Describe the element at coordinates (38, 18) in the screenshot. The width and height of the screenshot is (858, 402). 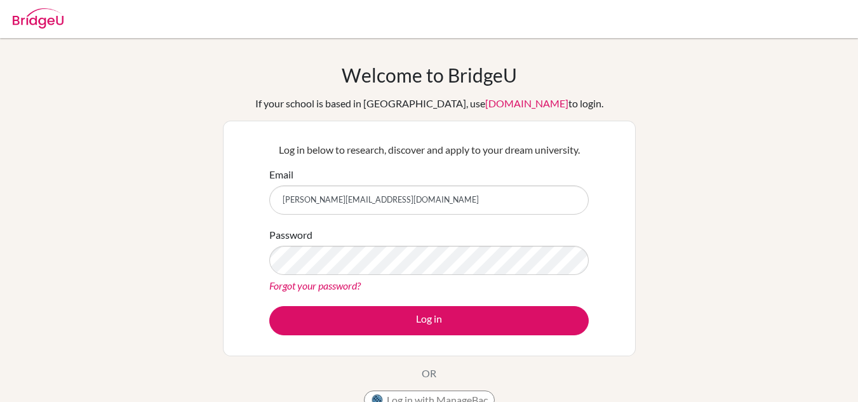
I see `img: Bridge-U` at that location.